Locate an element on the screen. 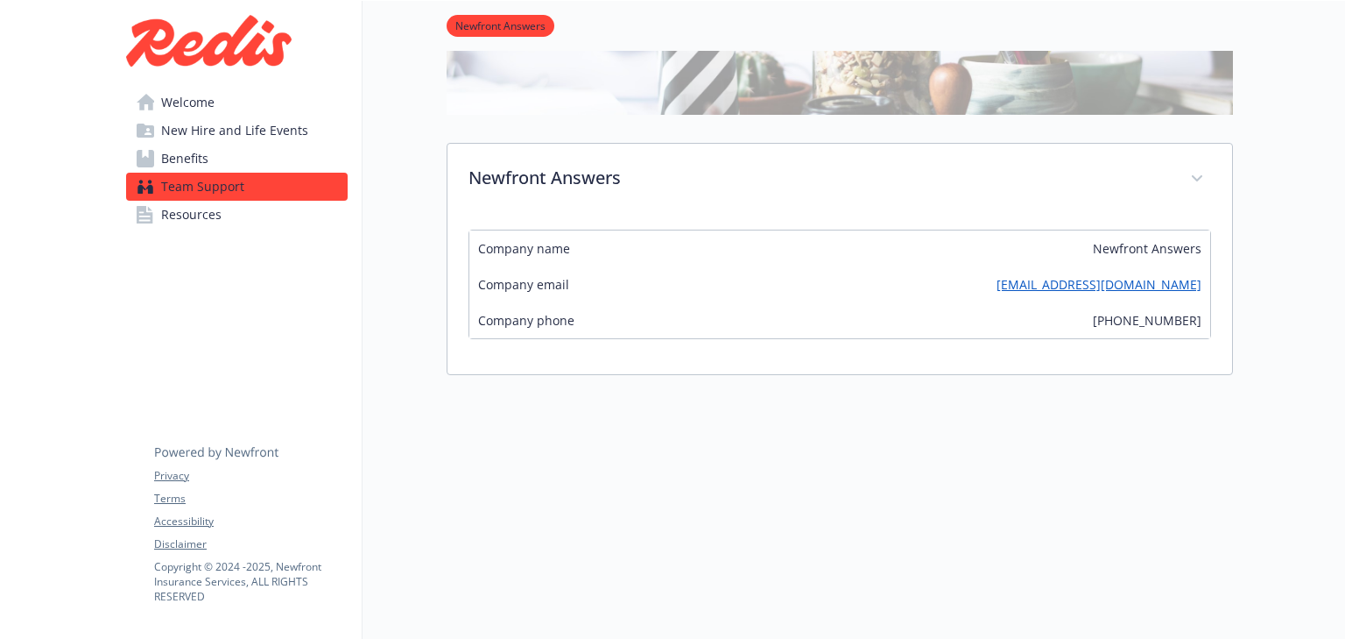 This screenshot has width=1345, height=639. span: Benefits is located at coordinates (185, 159).